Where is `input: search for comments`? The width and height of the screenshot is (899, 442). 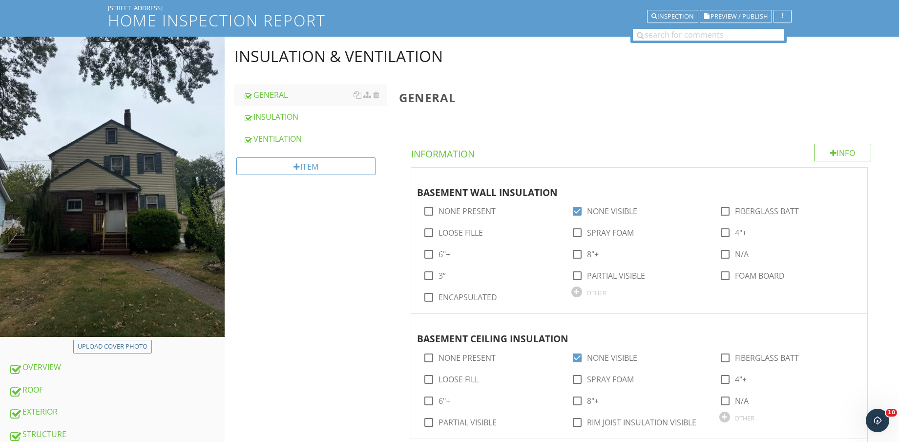 input: search for comments is located at coordinates (709, 35).